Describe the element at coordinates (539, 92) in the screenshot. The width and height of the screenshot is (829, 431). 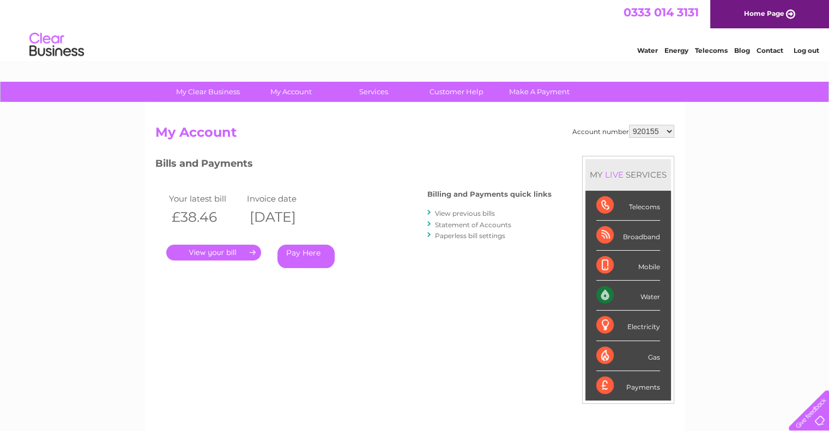
I see `a: Make A Payment` at that location.